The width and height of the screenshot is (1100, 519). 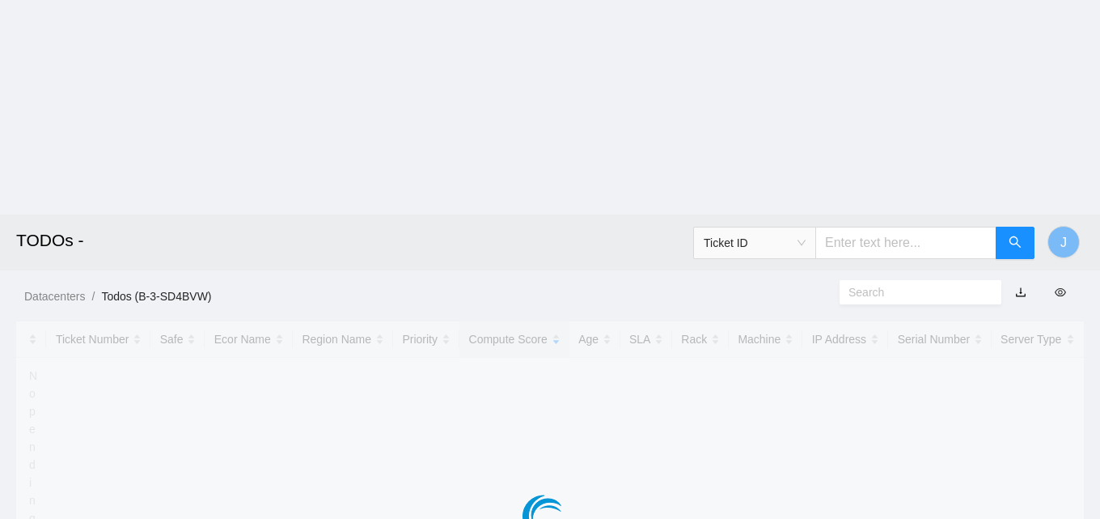 What do you see at coordinates (914, 292) in the screenshot?
I see `input: Search` at bounding box center [914, 292].